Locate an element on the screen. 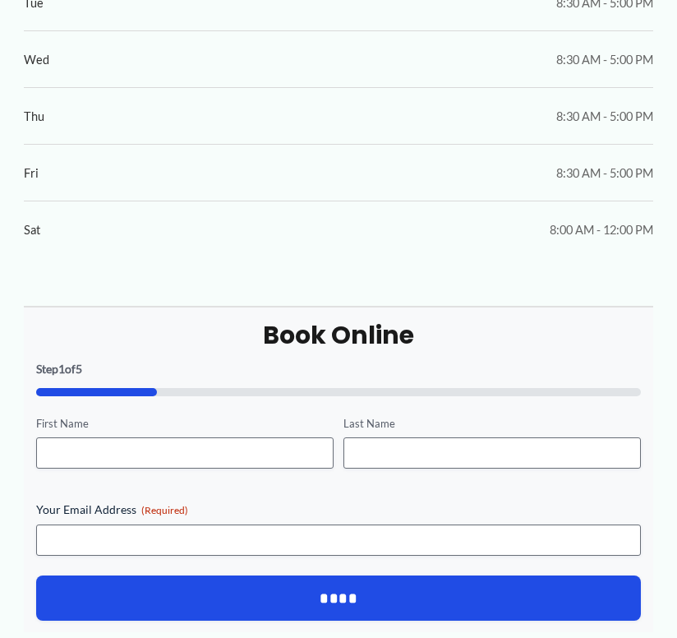  span: Sat is located at coordinates (32, 229).